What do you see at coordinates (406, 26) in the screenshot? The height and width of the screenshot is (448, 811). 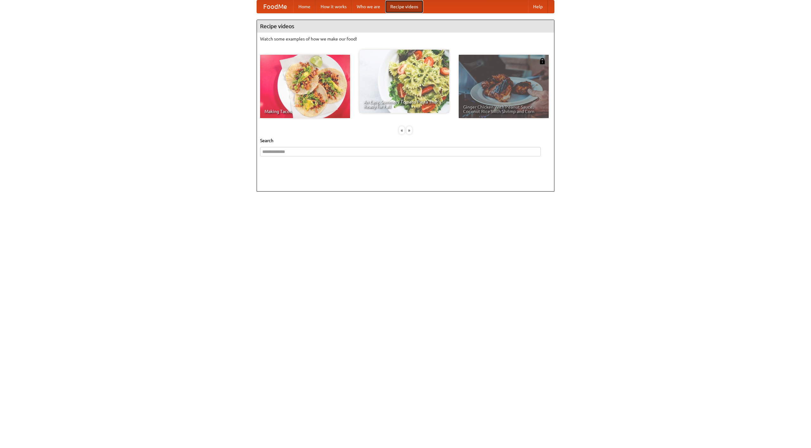 I see `h4: Recipe videos` at bounding box center [406, 26].